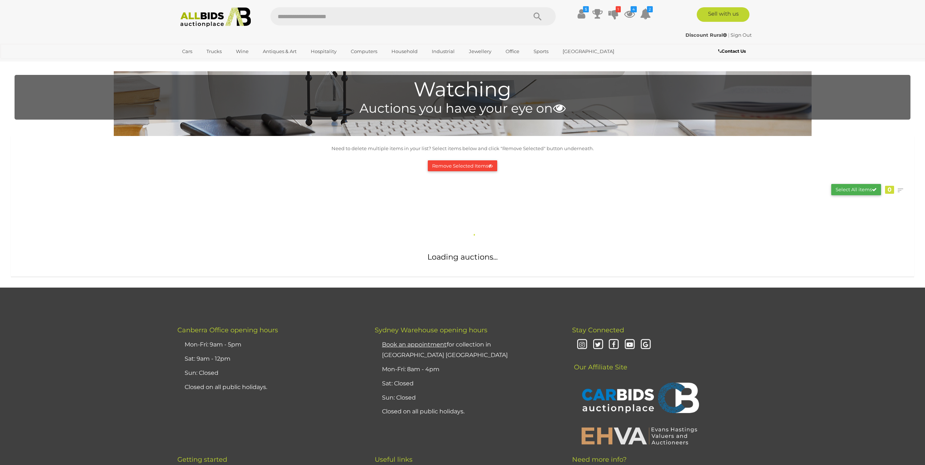 Image resolution: width=925 pixels, height=465 pixels. I want to click on a: Sign Out, so click(741, 35).